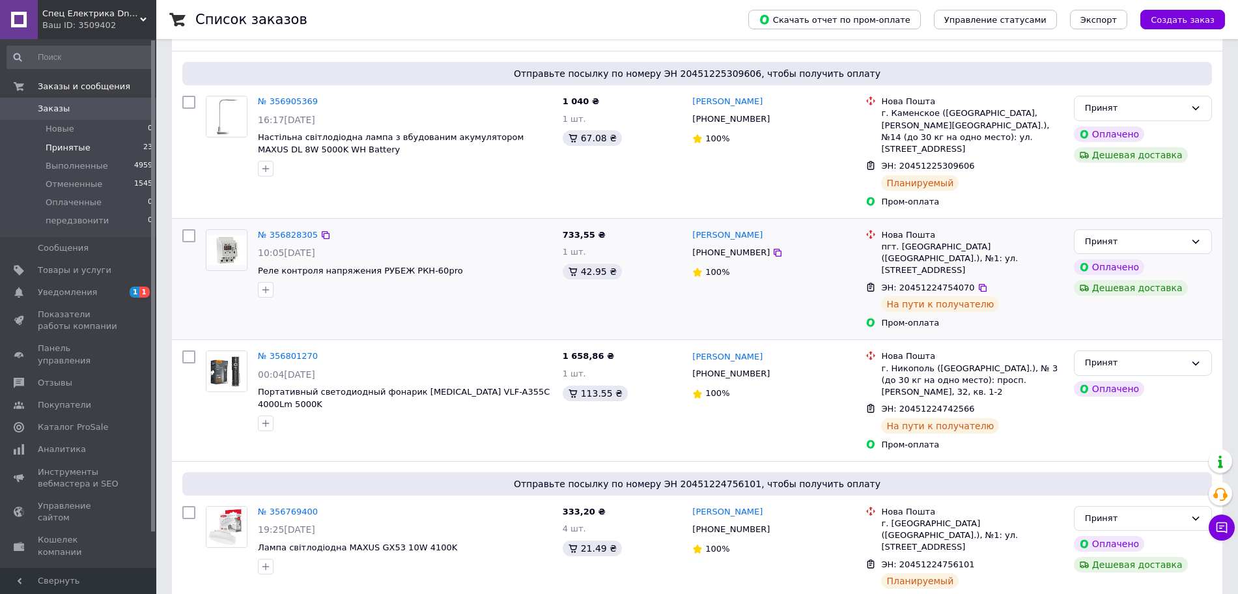 The image size is (1238, 594). Describe the element at coordinates (1176, 19) in the screenshot. I see `a: Создать заказ` at that location.